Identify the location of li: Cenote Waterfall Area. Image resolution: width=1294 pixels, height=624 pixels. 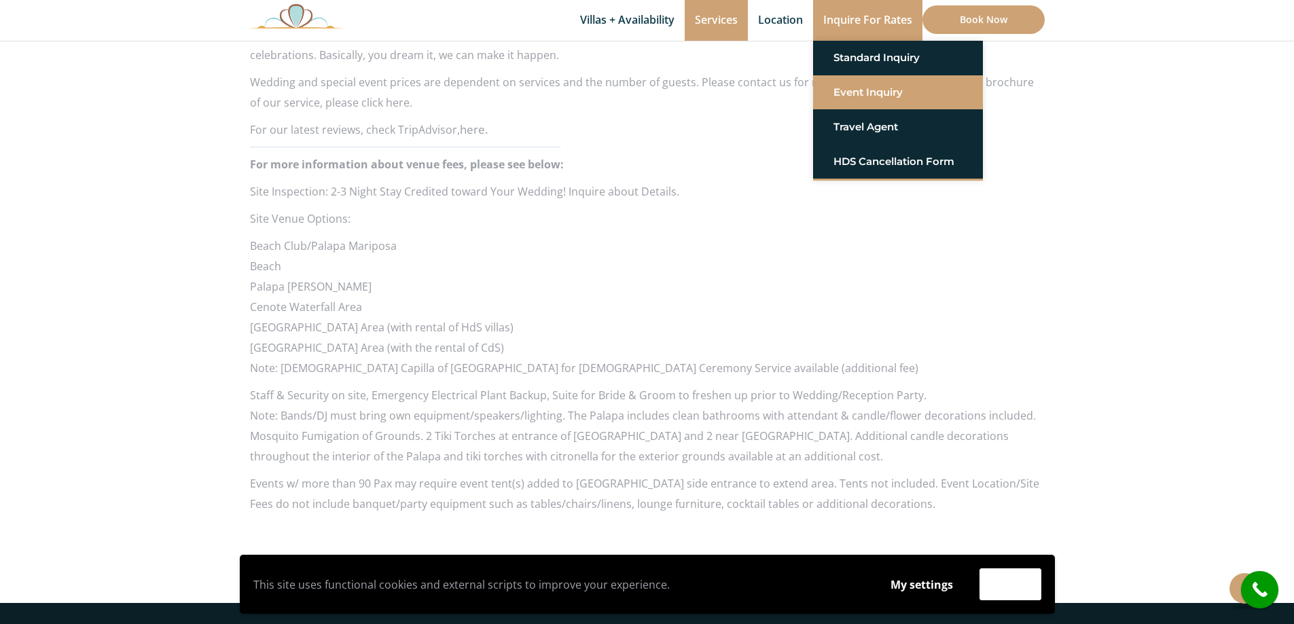
(647, 307).